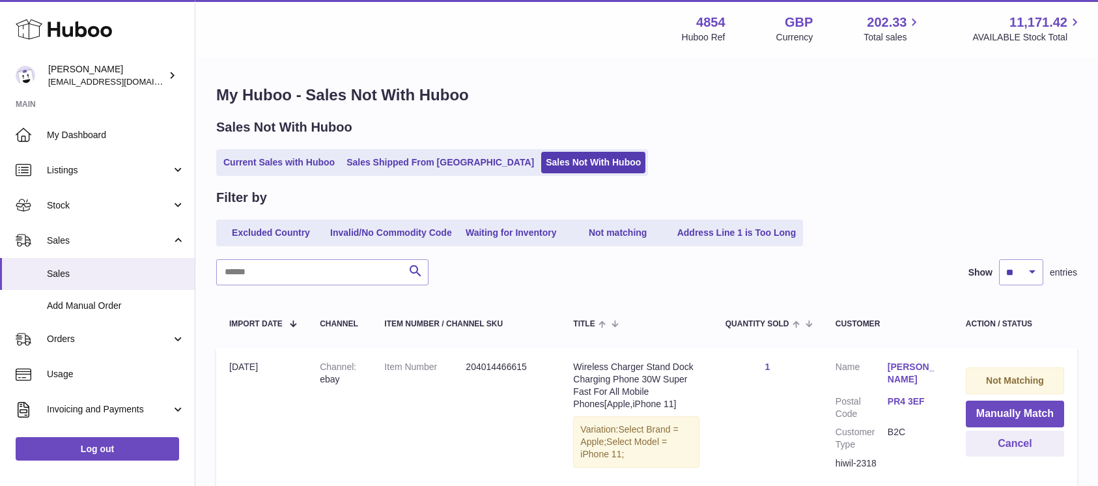 This screenshot has width=1098, height=486. I want to click on span: entries, so click(1063, 272).